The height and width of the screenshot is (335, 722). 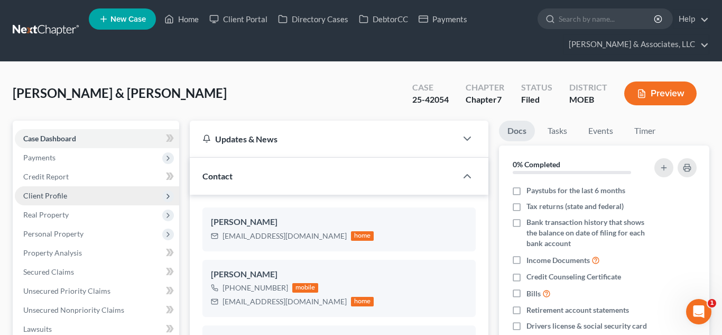 What do you see at coordinates (306, 288) in the screenshot?
I see `div: mobile` at bounding box center [306, 288].